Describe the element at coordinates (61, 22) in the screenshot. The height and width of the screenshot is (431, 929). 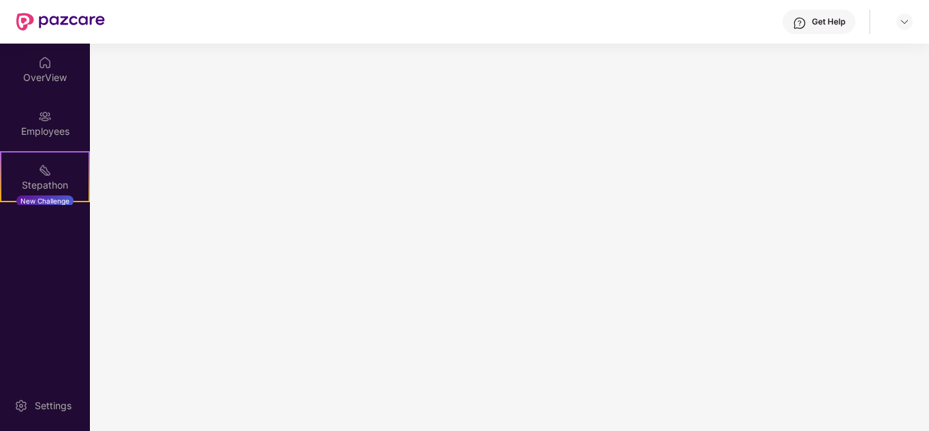
I see `img: New Pazcare Logo` at that location.